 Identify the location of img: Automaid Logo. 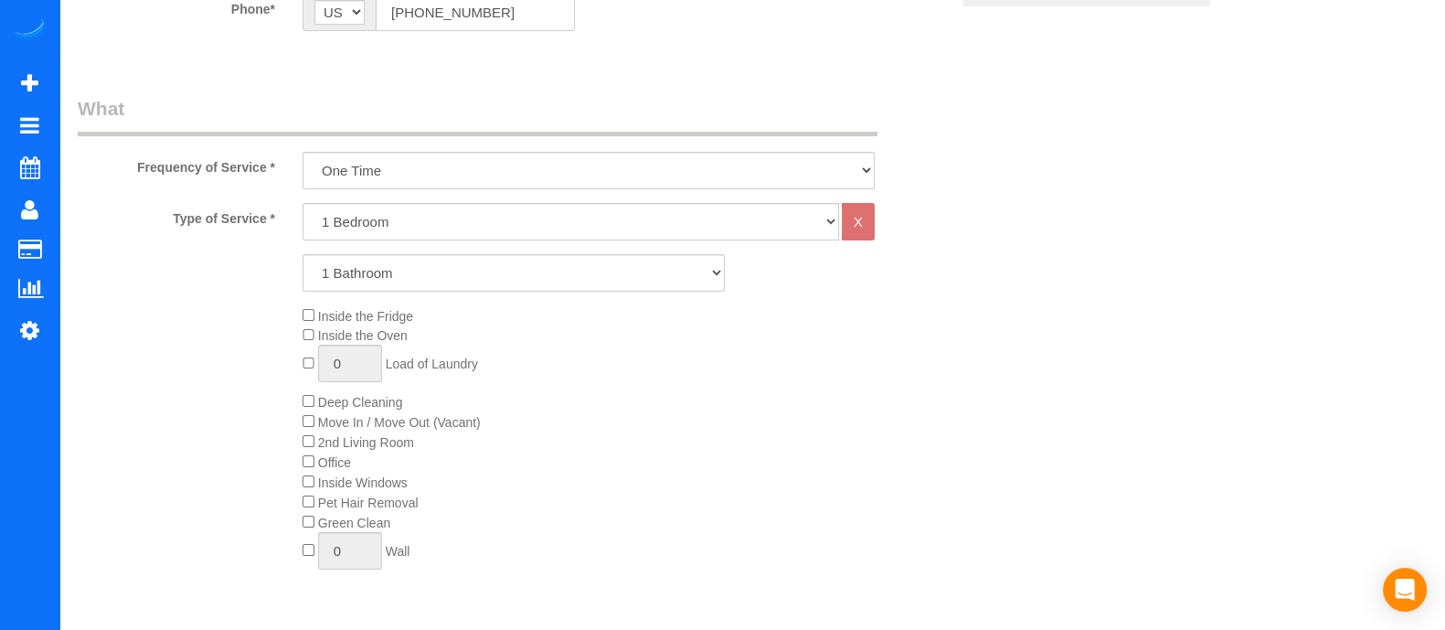
(29, 31).